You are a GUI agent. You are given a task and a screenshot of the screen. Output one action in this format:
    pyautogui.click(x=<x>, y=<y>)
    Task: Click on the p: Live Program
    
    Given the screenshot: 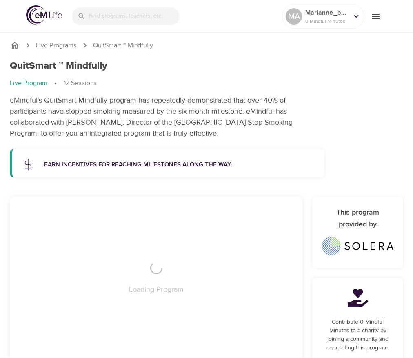 What is the action you would take?
    pyautogui.click(x=29, y=83)
    